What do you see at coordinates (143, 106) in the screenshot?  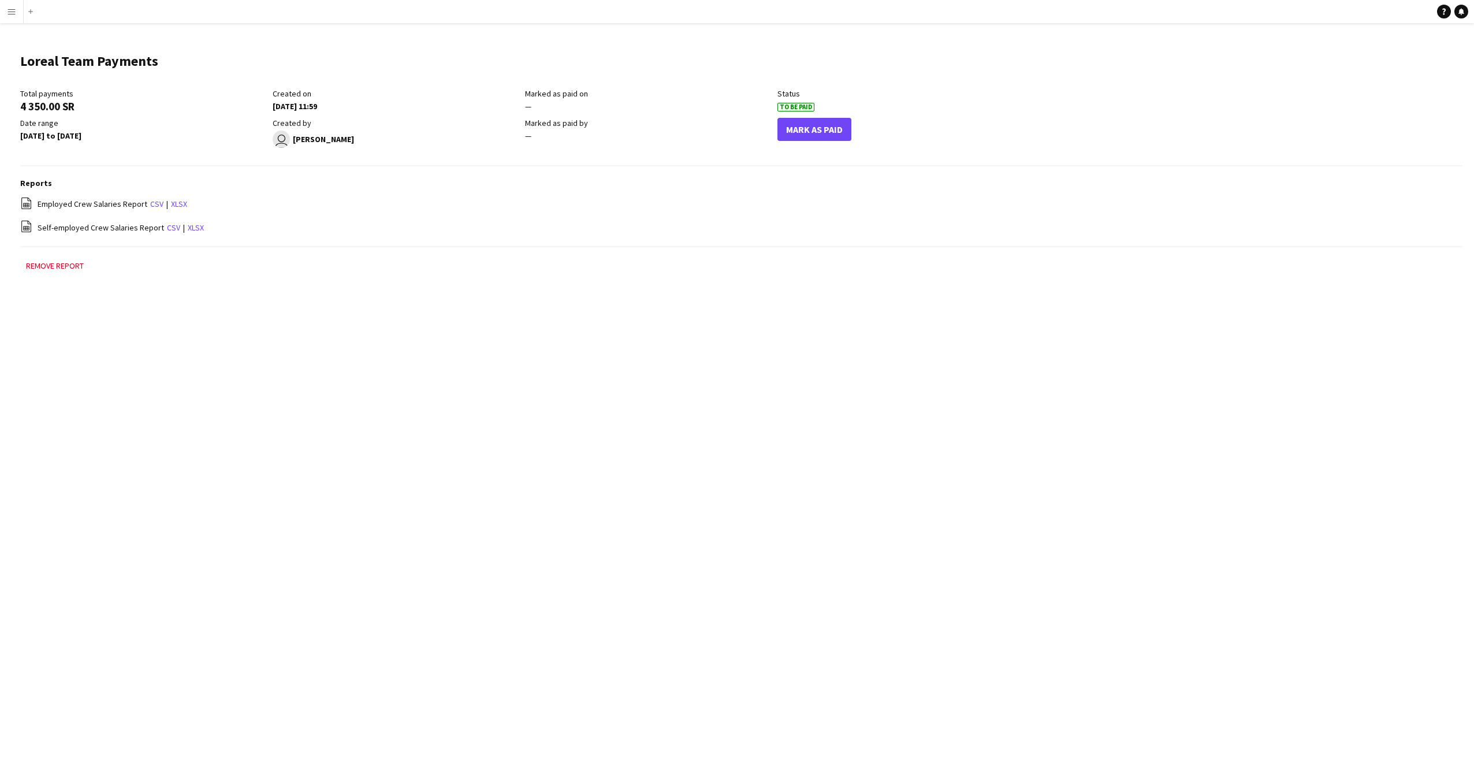 I see `div: 4 350.00 SR` at bounding box center [143, 106].